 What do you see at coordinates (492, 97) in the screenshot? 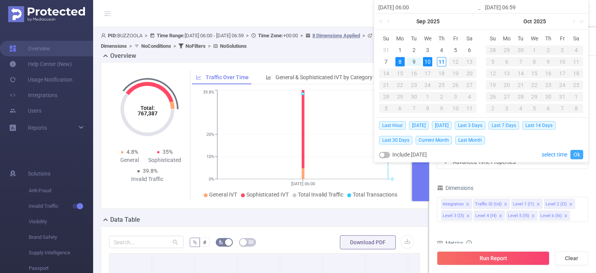
I see `div: 26` at bounding box center [492, 97].